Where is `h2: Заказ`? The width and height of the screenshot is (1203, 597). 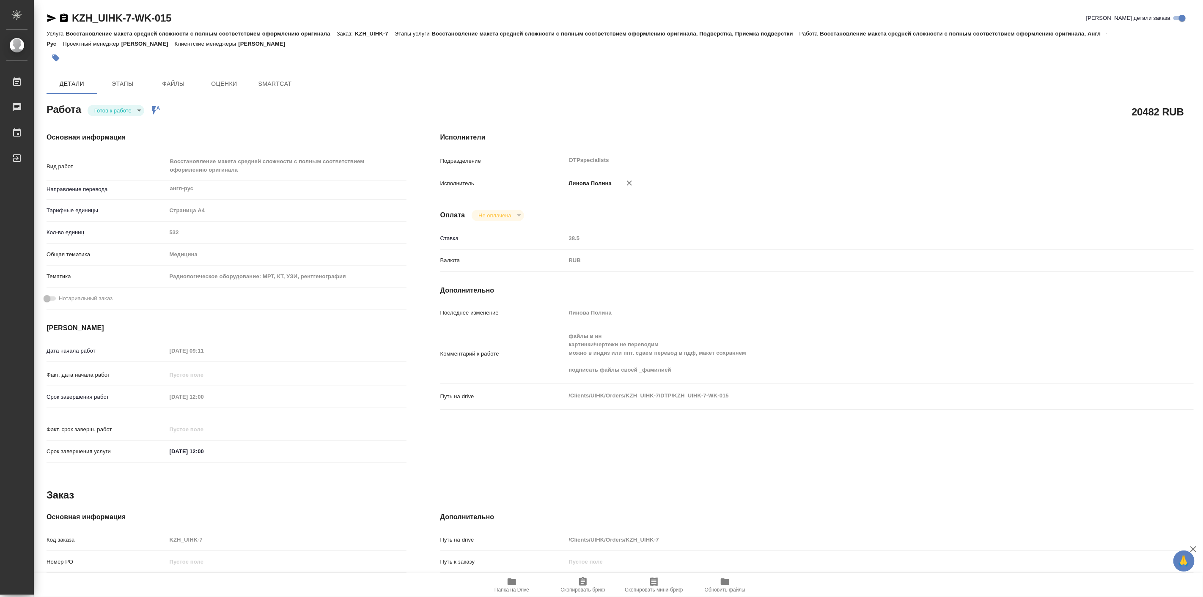
h2: Заказ is located at coordinates (60, 495).